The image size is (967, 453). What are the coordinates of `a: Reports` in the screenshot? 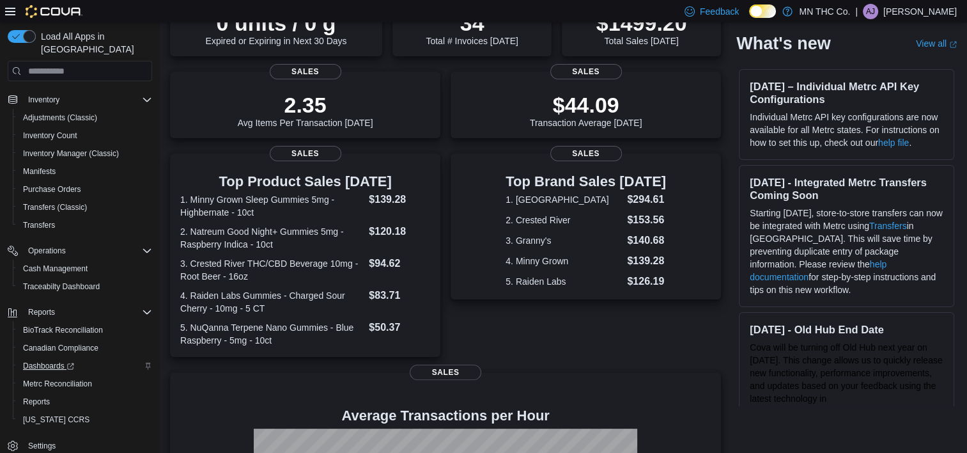 It's located at (36, 401).